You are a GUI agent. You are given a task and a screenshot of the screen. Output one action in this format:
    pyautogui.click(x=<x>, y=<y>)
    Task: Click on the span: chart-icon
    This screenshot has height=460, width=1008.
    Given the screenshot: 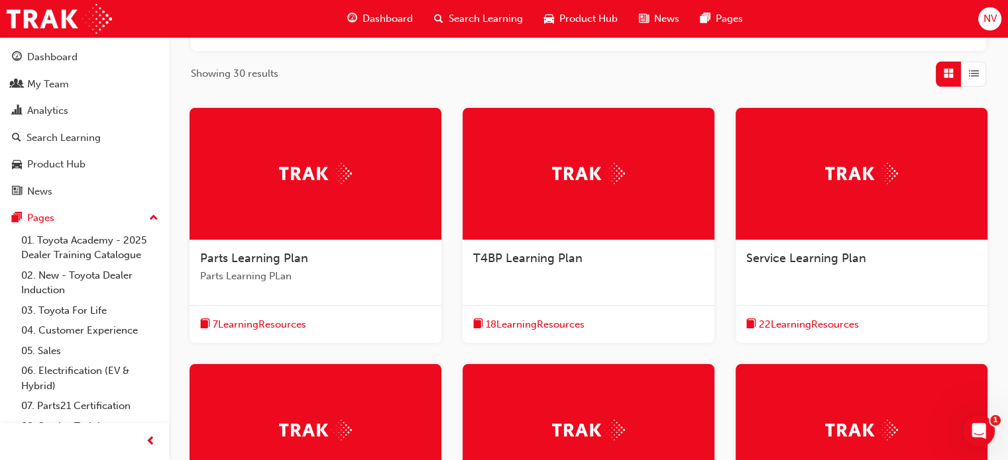 What is the action you would take?
    pyautogui.click(x=17, y=111)
    